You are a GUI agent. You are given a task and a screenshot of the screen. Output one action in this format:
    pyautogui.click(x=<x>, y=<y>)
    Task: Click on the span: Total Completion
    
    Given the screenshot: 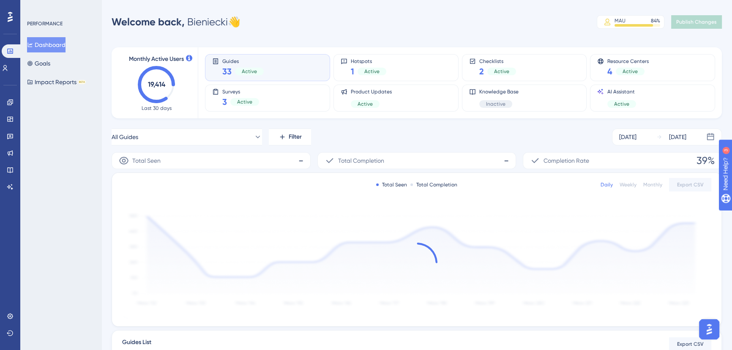 What is the action you would take?
    pyautogui.click(x=361, y=161)
    